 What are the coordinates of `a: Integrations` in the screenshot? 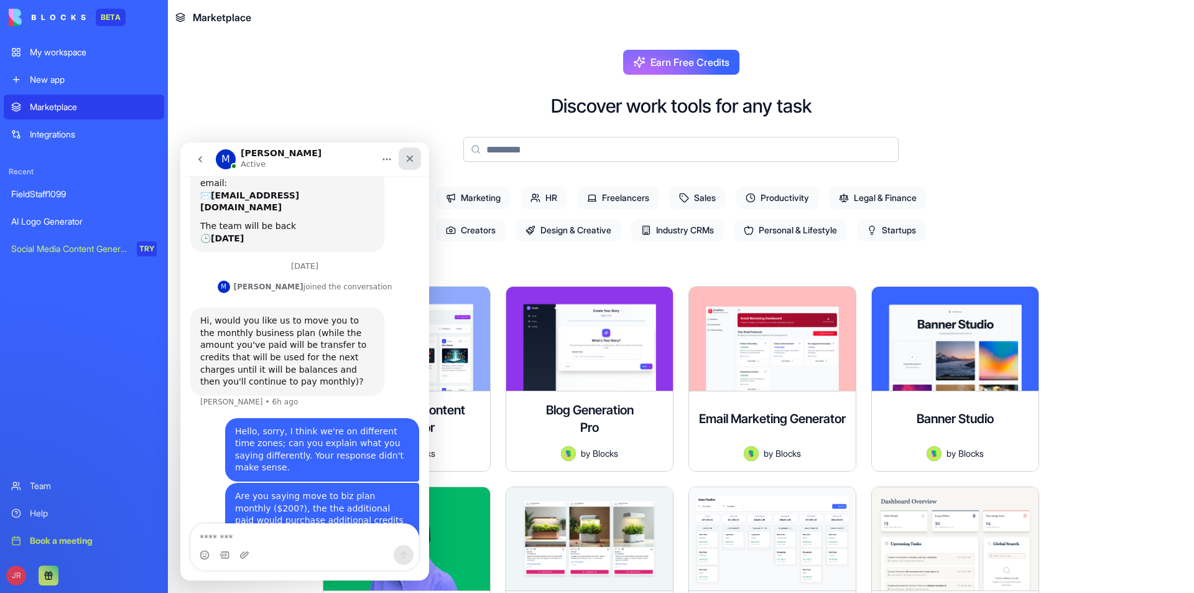 It's located at (84, 134).